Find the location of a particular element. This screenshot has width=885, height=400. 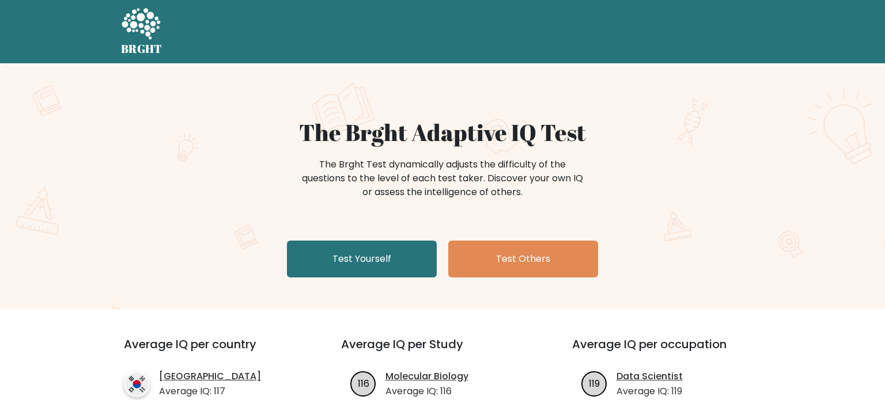

a: BRGHT is located at coordinates (142, 32).